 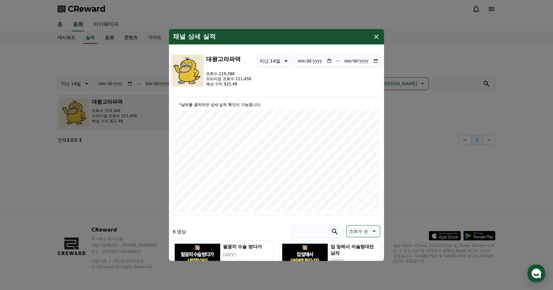 I want to click on button: 지난 14일, so click(x=274, y=61).